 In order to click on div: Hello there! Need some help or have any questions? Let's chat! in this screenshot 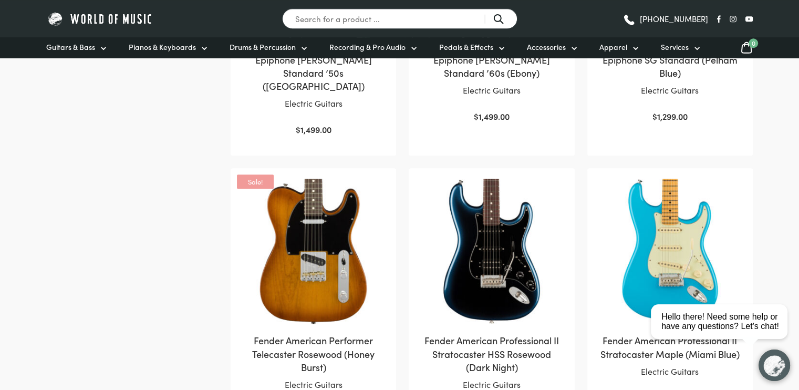, I will do `click(75, 47)`.